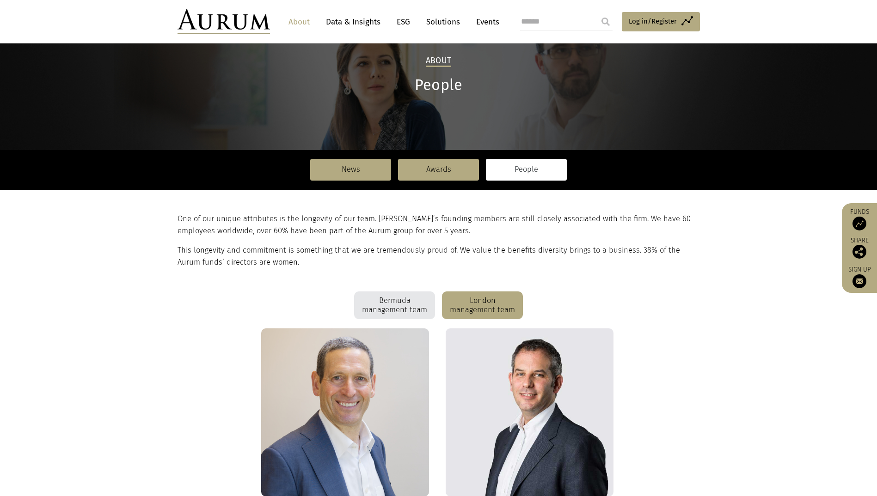 The height and width of the screenshot is (496, 877). What do you see at coordinates (350, 170) in the screenshot?
I see `a: News` at bounding box center [350, 170].